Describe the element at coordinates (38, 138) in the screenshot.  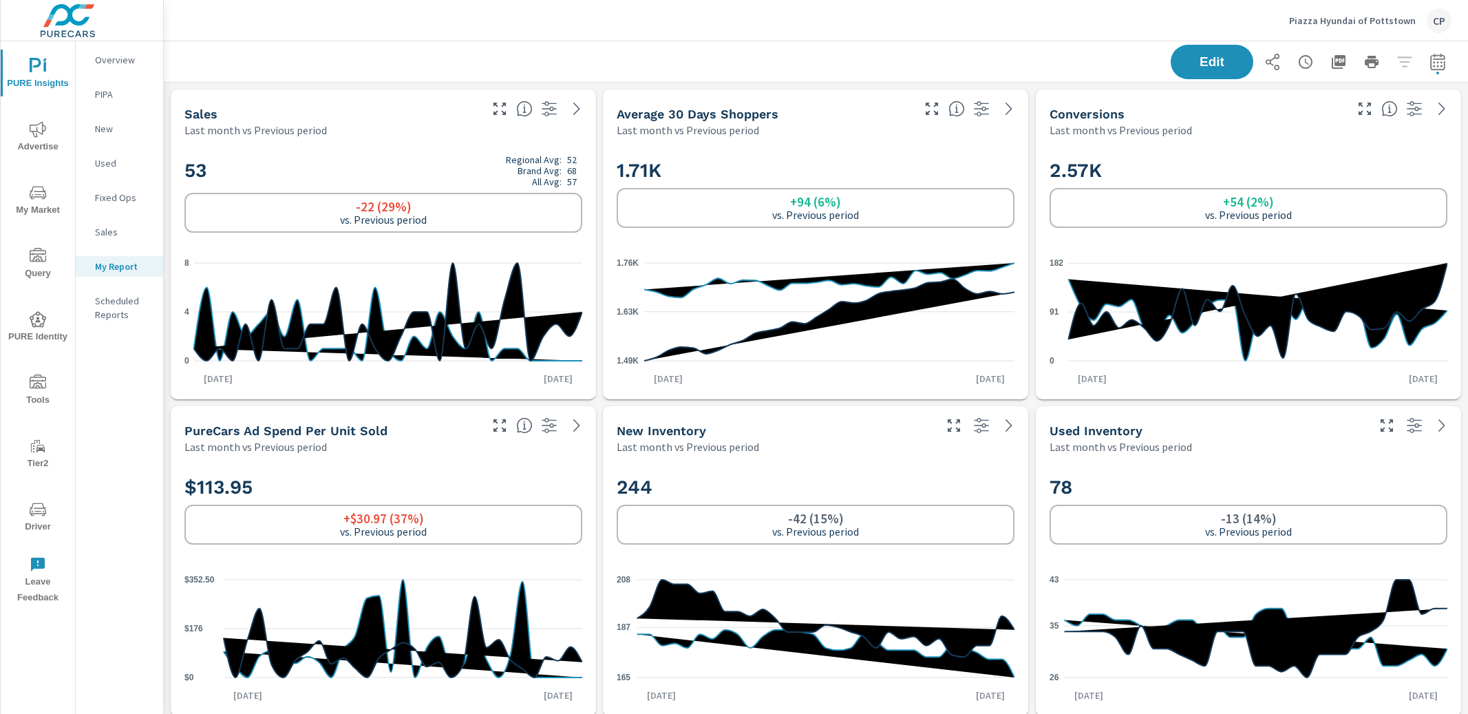
I see `span: Advertise` at that location.